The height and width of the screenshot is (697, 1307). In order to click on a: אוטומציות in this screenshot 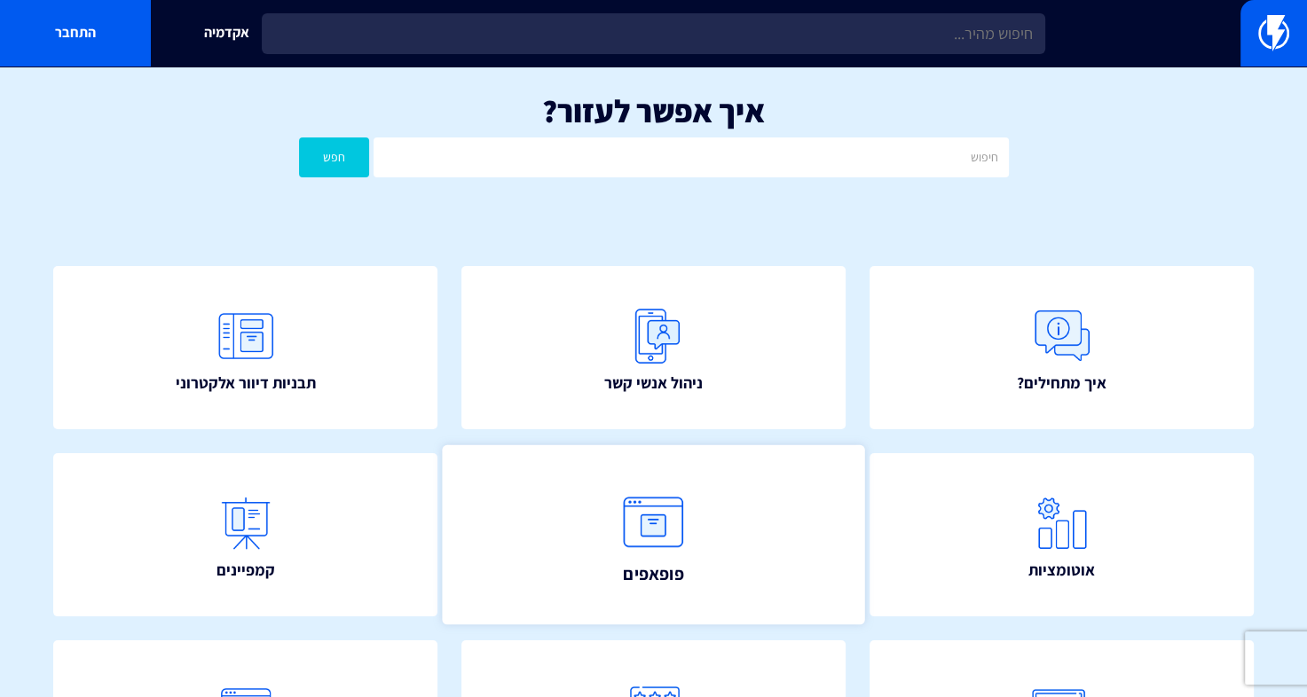, I will do `click(1061, 535)`.